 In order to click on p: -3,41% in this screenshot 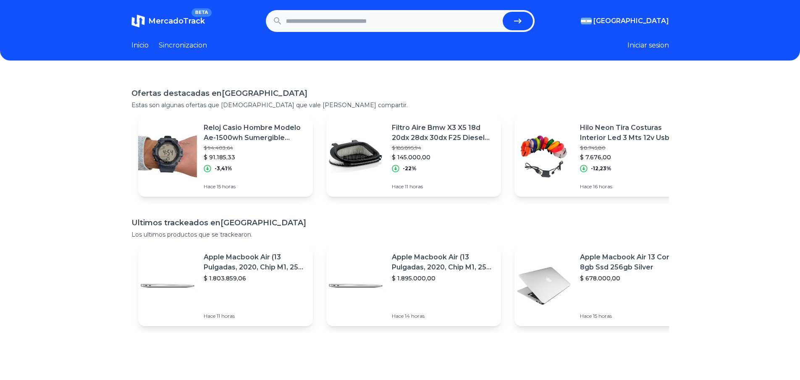, I will do `click(223, 168)`.